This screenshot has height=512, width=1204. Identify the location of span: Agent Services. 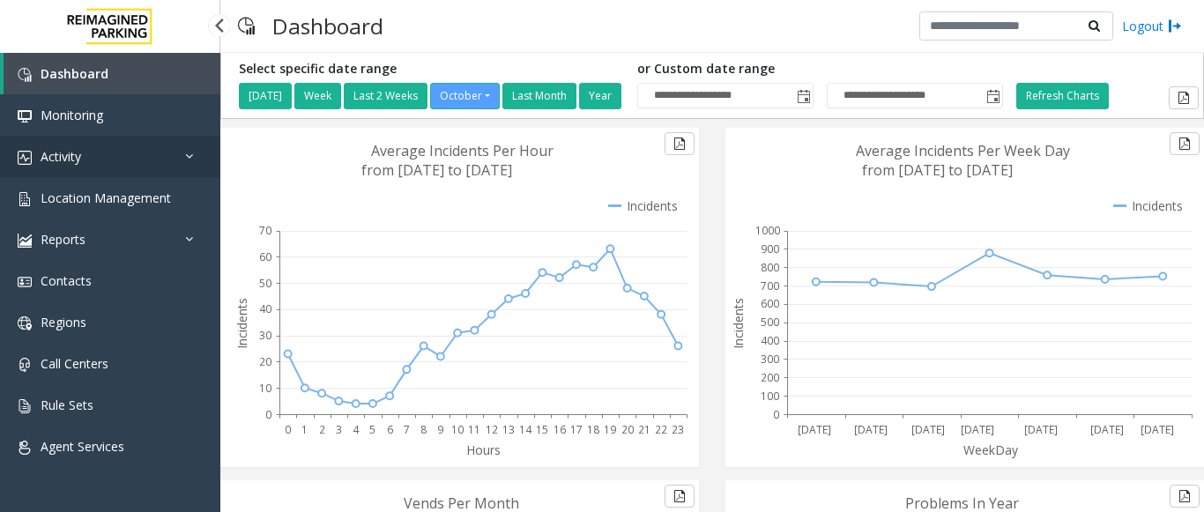
(82, 446).